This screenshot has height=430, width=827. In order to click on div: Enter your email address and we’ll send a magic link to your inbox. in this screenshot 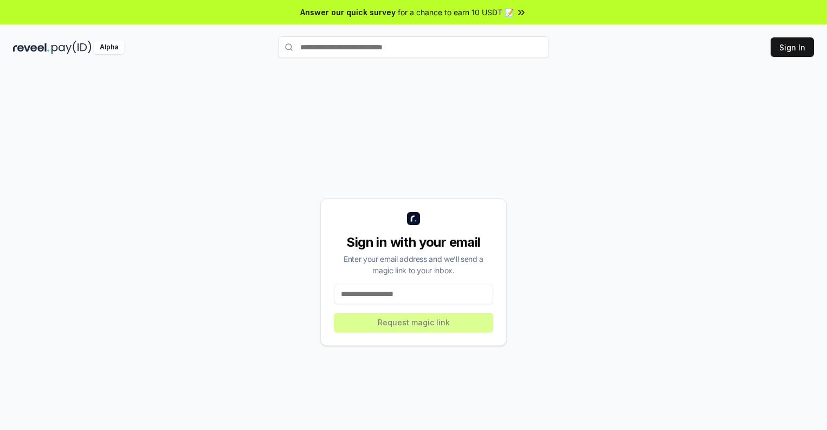, I will do `click(414, 265)`.